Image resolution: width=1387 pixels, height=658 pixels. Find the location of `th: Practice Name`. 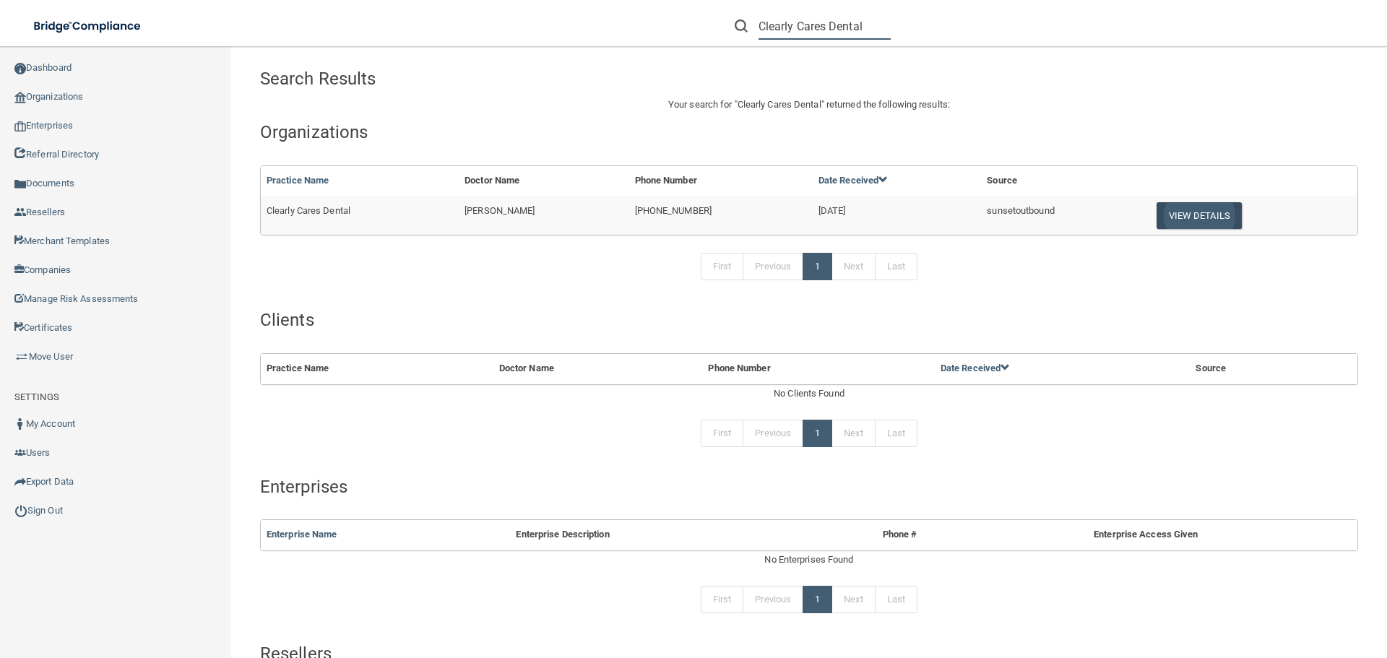

th: Practice Name is located at coordinates (377, 368).